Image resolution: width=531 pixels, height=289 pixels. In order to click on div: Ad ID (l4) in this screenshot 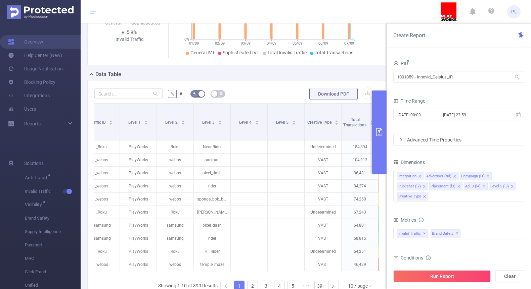, I will do `click(473, 187)`.